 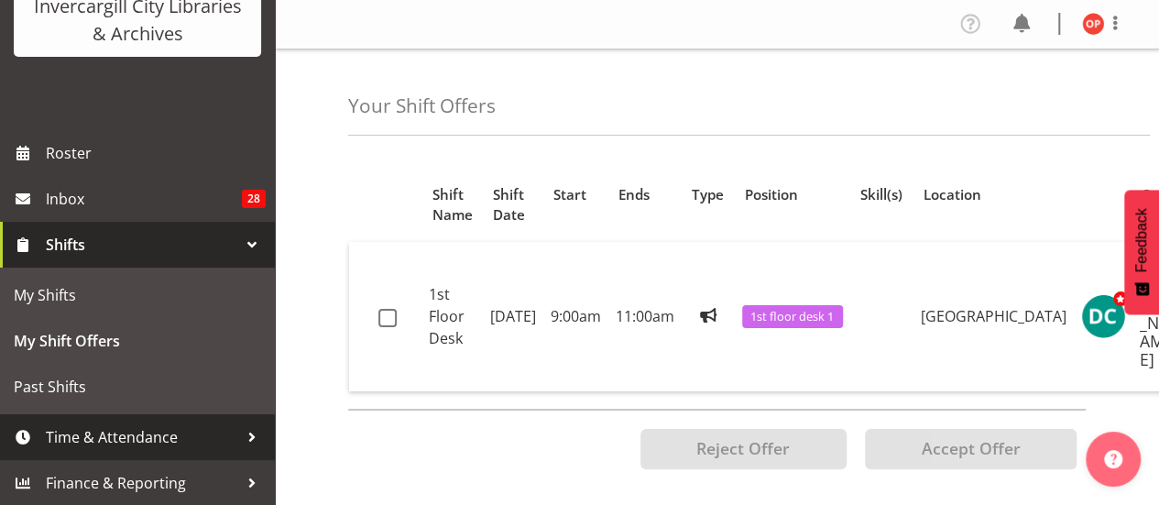 I want to click on span: Position, so click(x=771, y=194).